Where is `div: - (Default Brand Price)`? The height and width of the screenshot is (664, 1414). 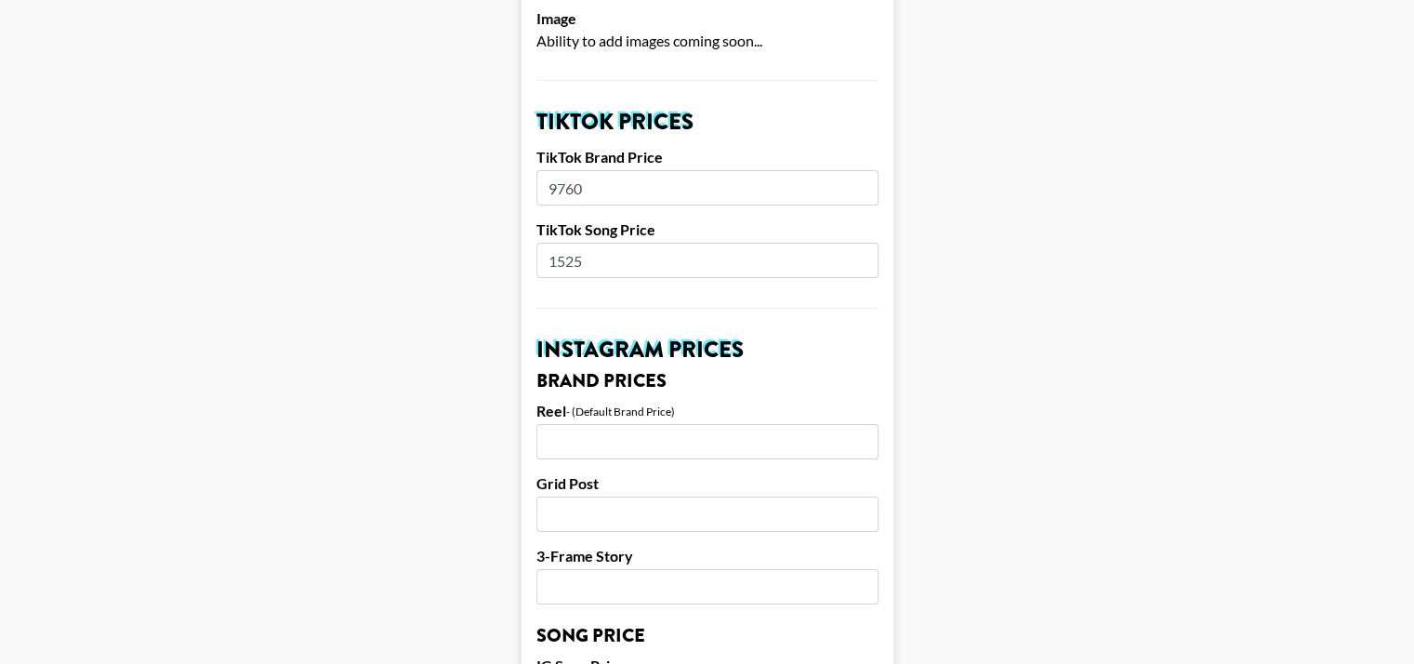 div: - (Default Brand Price) is located at coordinates (620, 411).